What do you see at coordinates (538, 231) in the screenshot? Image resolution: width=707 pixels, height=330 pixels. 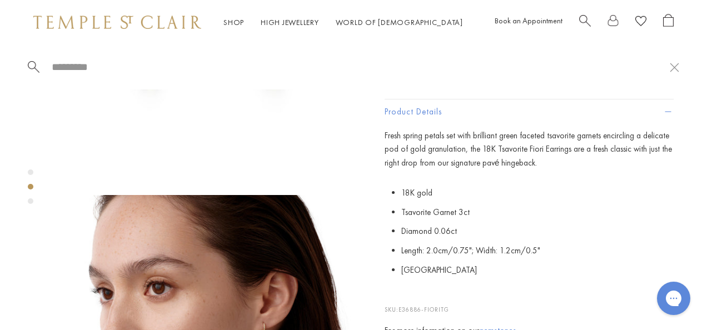 I see `li: Diamond 0.06ct` at bounding box center [538, 231].